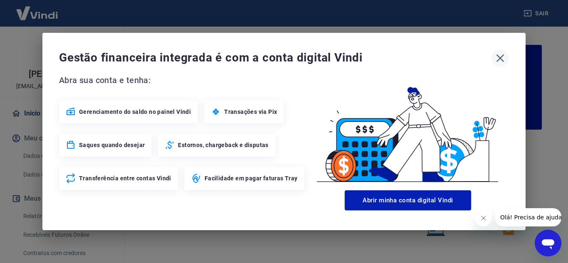  What do you see at coordinates (251, 178) in the screenshot?
I see `span: Facilidade em pagar faturas Tray` at bounding box center [251, 178].